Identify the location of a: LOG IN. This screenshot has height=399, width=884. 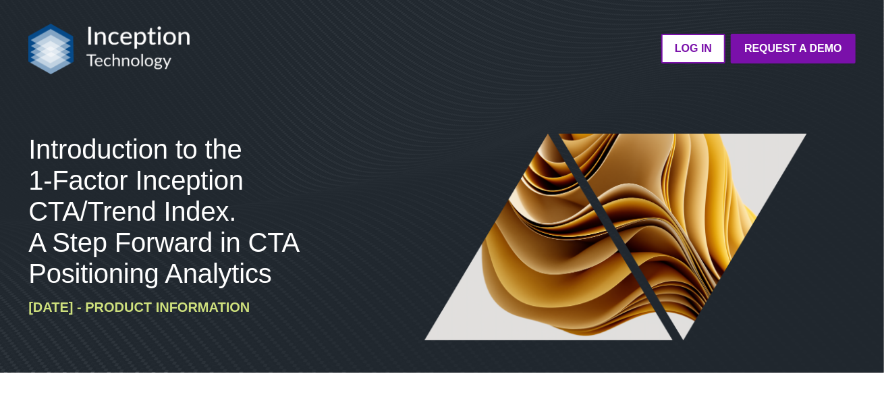
(693, 49).